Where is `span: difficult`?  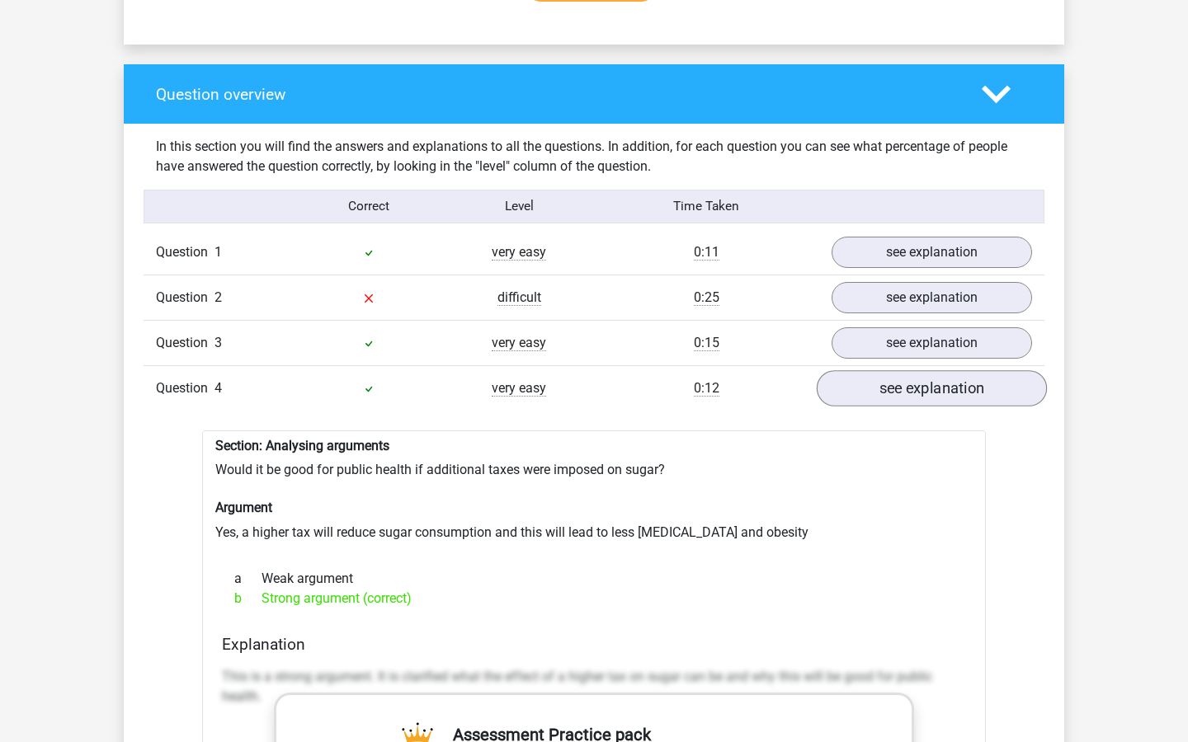 span: difficult is located at coordinates (519, 298).